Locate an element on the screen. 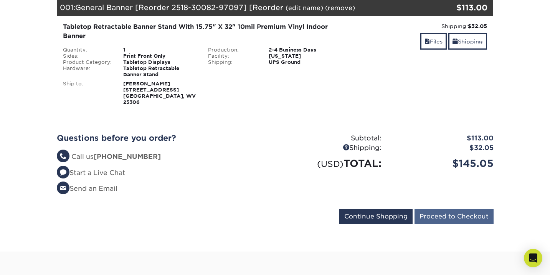  div: Production: is located at coordinates (233, 50).